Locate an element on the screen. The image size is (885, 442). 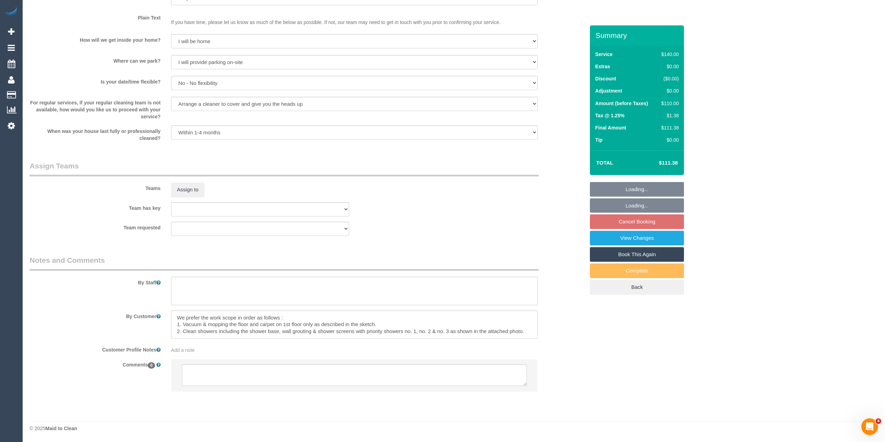
label: How will we get inside your home? is located at coordinates (95, 39).